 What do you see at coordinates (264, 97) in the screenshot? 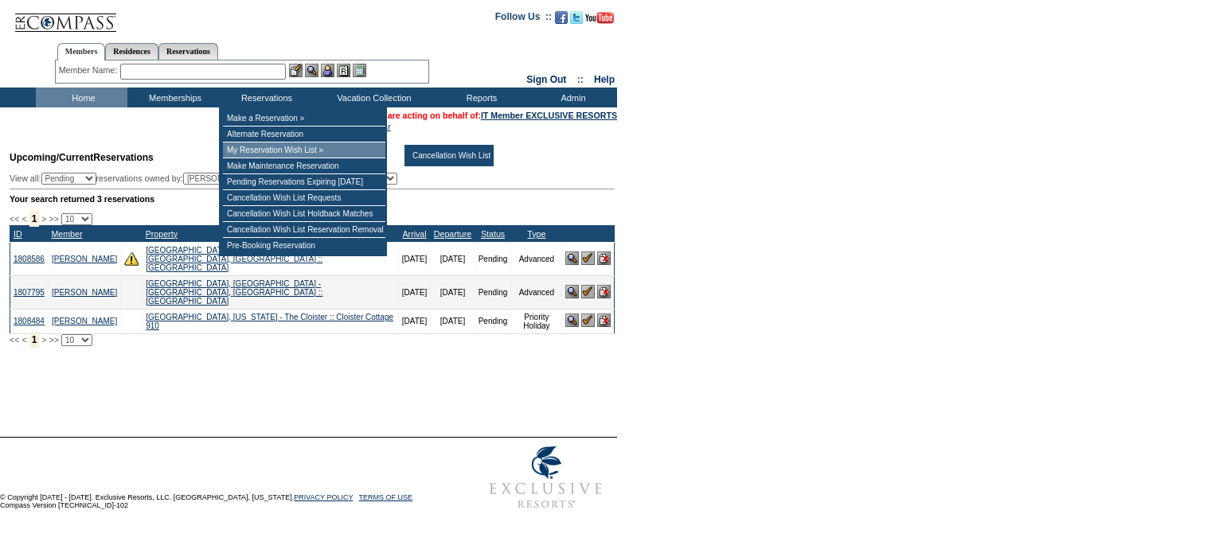
I see `td: Reservations` at bounding box center [264, 97].